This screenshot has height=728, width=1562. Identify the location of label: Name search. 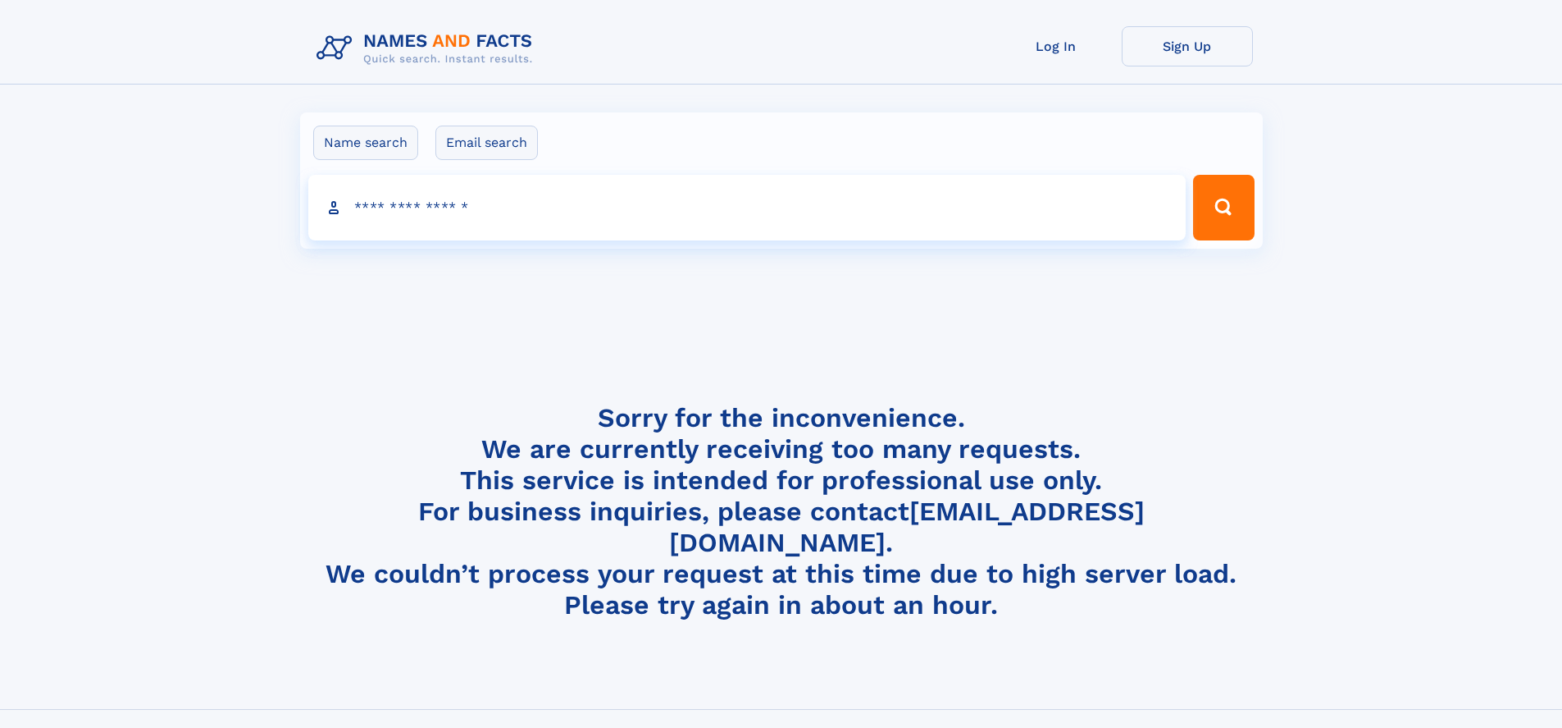
(366, 143).